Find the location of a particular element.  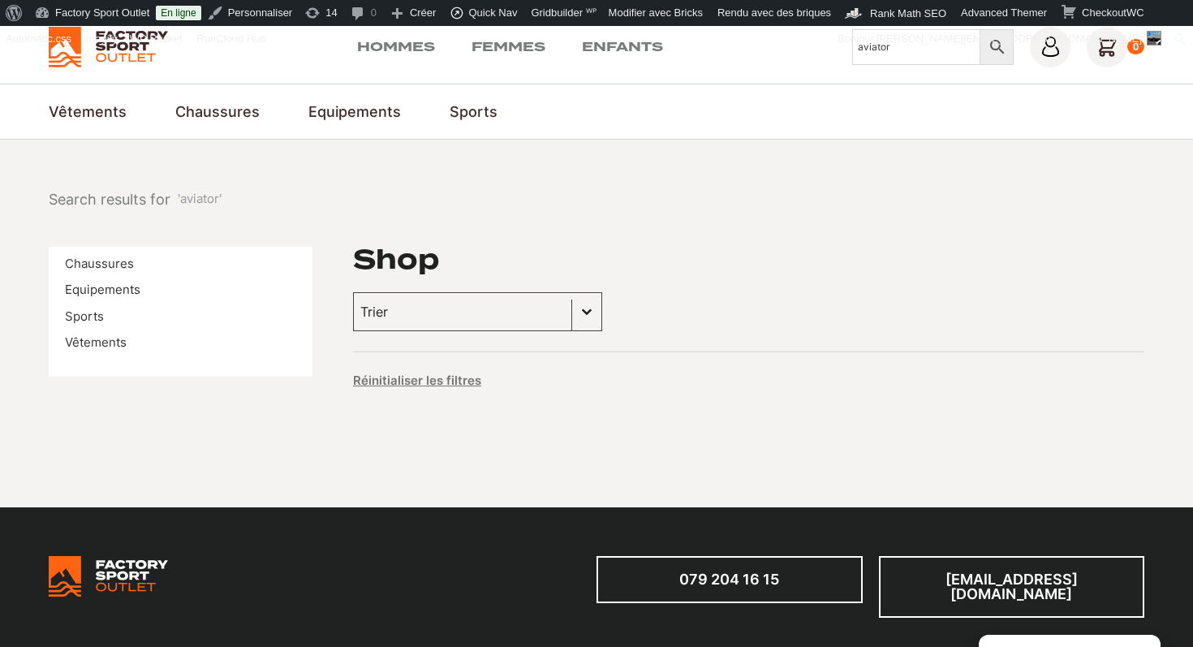

div: RunCloud Hub is located at coordinates (231, 39).